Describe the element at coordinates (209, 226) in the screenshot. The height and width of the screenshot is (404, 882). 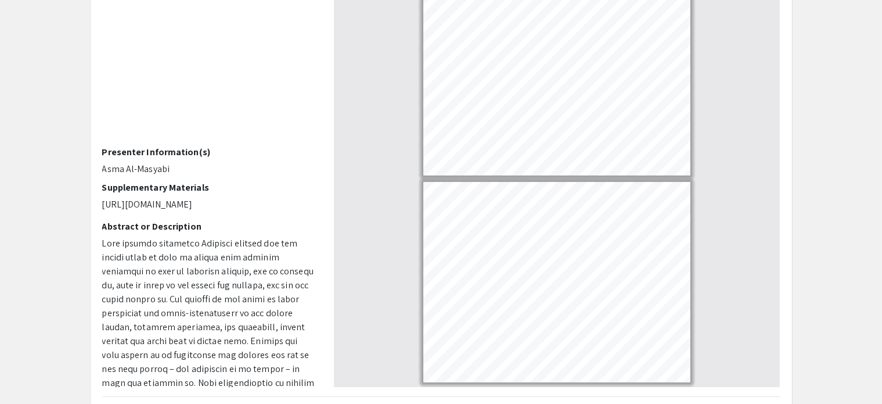
I see `h2: Abstract or Description` at that location.